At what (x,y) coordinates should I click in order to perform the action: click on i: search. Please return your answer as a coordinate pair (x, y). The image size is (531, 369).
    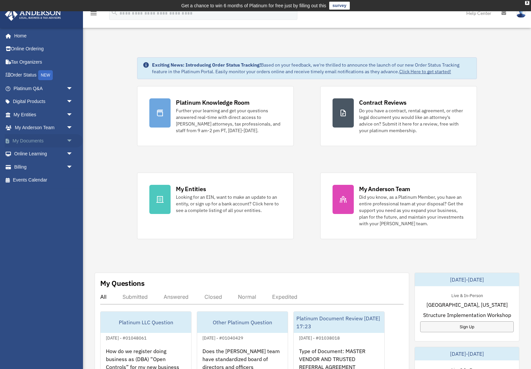
    Looking at the image, I should click on (114, 13).